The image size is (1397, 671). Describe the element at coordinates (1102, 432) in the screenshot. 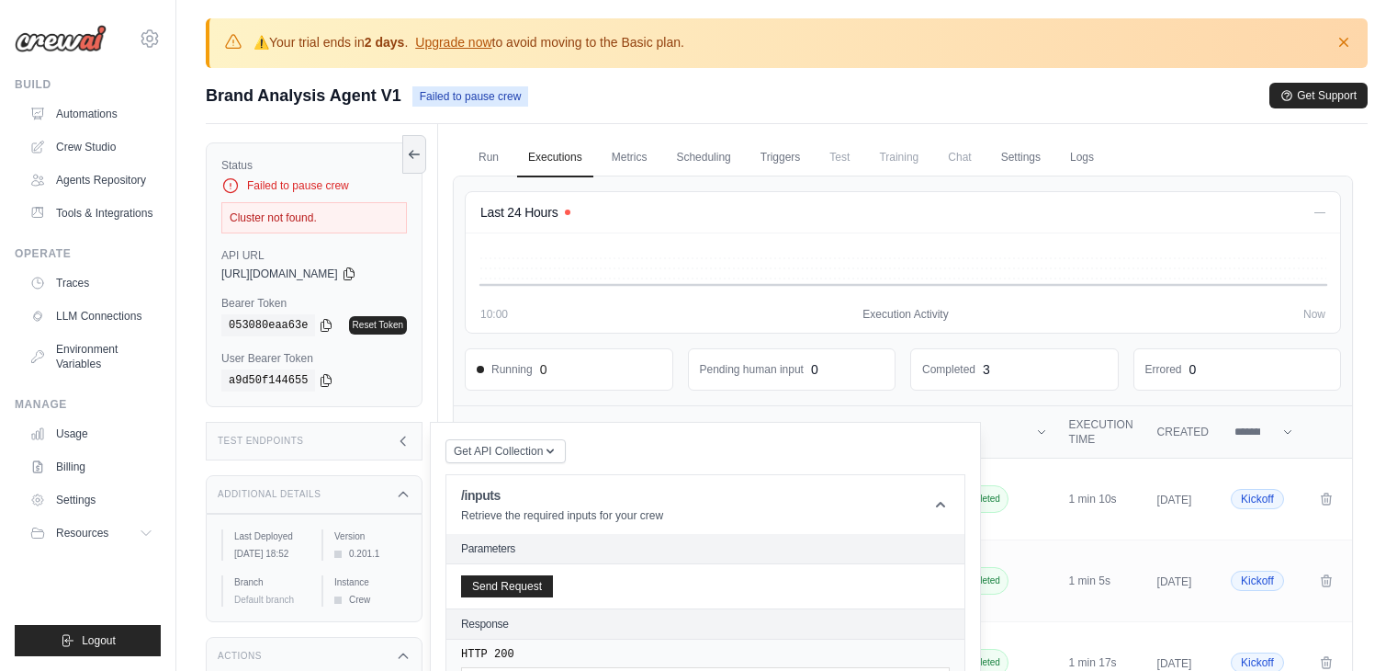

I see `th: Execution Time` at that location.